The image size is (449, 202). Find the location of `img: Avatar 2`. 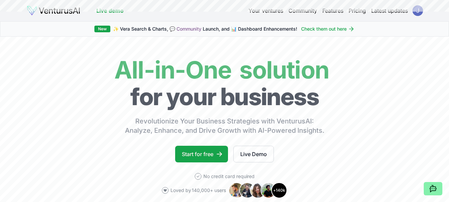

img: Avatar 2 is located at coordinates (247, 190).